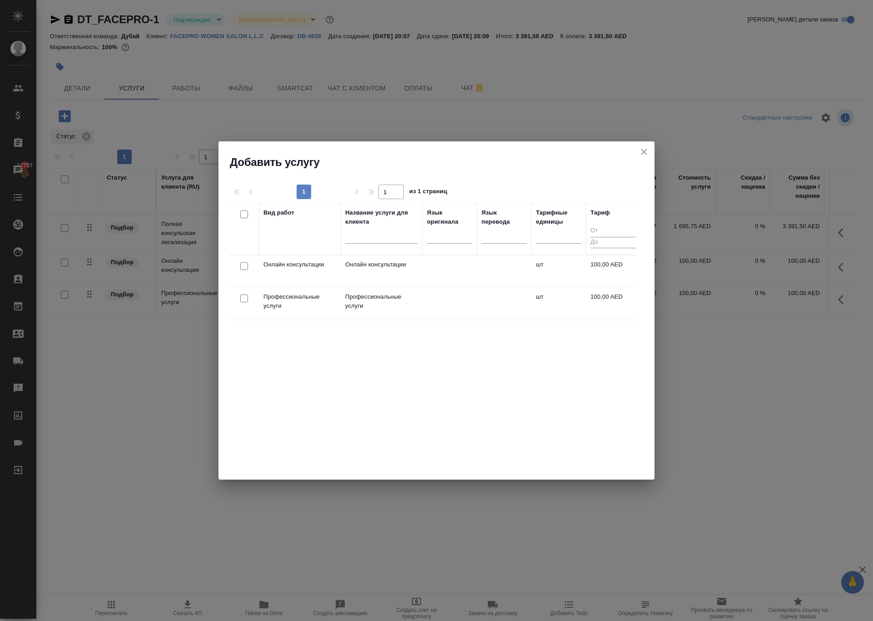 The image size is (873, 621). Describe the element at coordinates (644, 152) in the screenshot. I see `button: close` at that location.